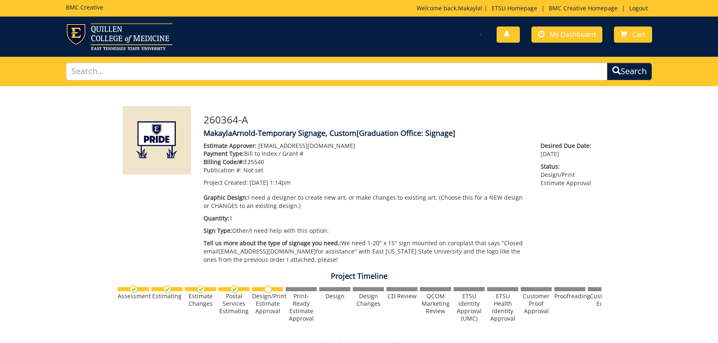  Describe the element at coordinates (568, 167) in the screenshot. I see `span: Status:` at that location.